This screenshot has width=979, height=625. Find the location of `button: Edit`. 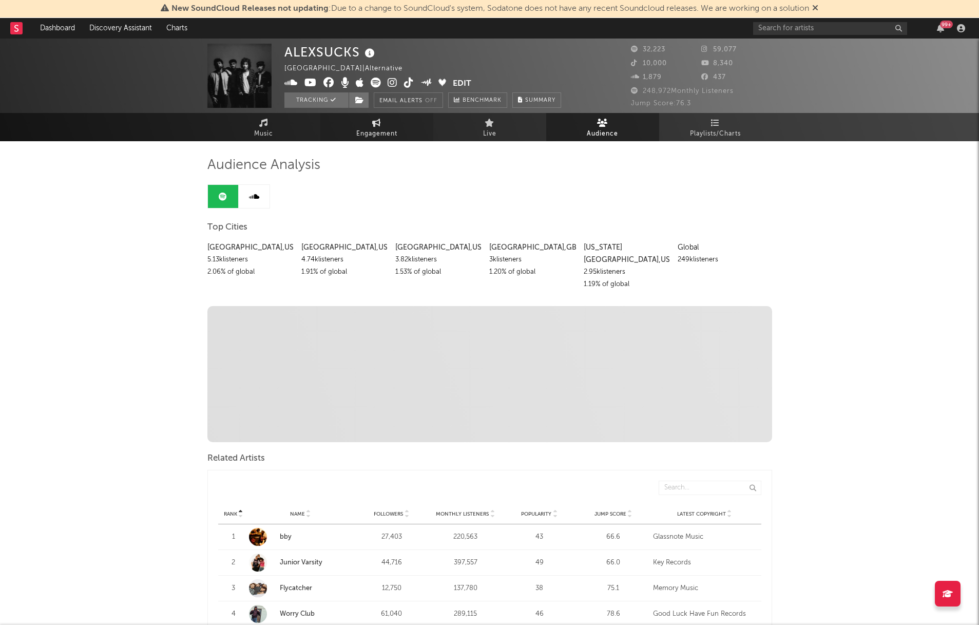

button: Edit is located at coordinates (462, 84).